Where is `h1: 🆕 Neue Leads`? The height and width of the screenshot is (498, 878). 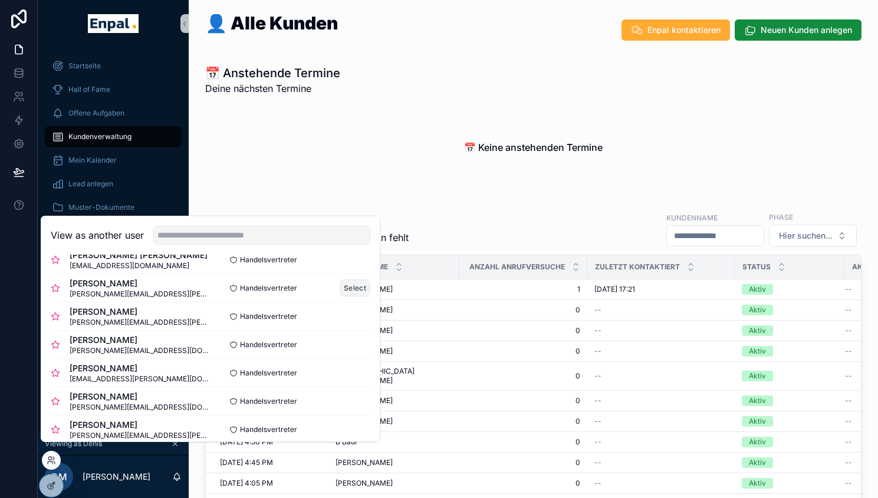 h1: 🆕 Neue Leads is located at coordinates (307, 222).